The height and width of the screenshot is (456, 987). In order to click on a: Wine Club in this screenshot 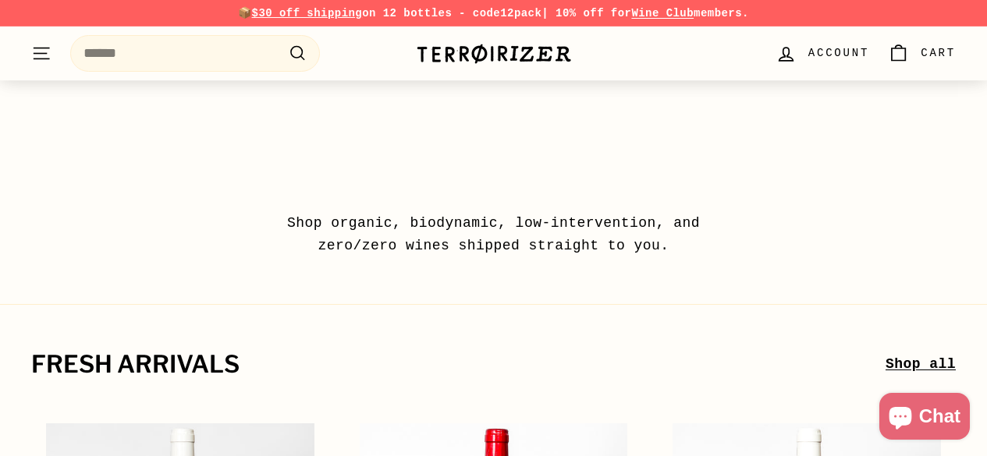, I will do `click(662, 13)`.